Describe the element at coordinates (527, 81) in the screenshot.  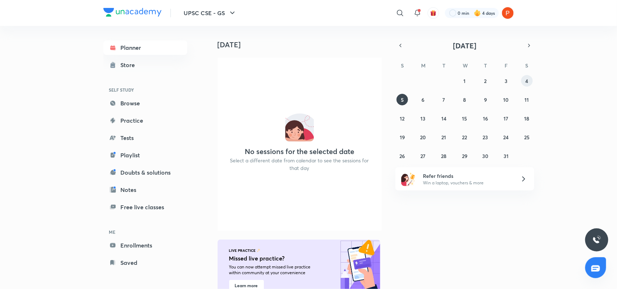
I see `button: October 4, 2025` at that location.